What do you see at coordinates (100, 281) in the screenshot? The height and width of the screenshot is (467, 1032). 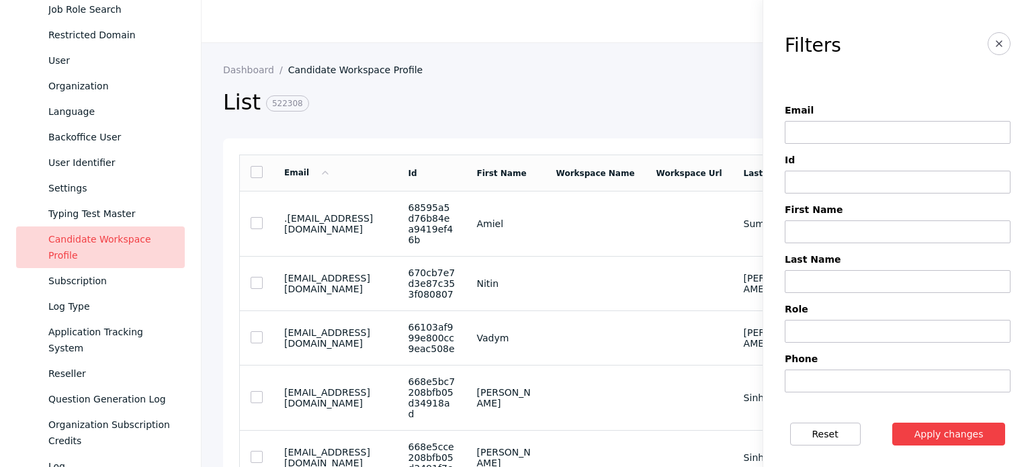 I see `a: Subscription` at bounding box center [100, 281].